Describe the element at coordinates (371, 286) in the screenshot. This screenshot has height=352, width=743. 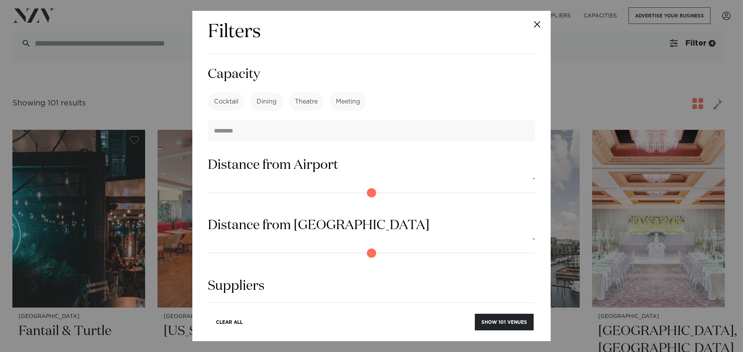
I see `h3: Suppliers` at that location.